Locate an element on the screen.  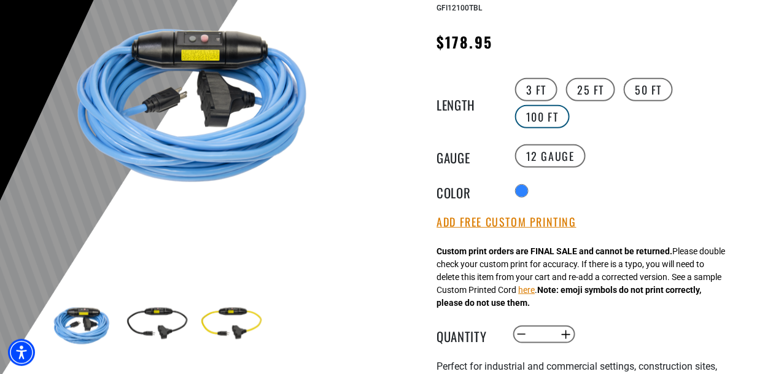
img: yellow is located at coordinates (231, 324).